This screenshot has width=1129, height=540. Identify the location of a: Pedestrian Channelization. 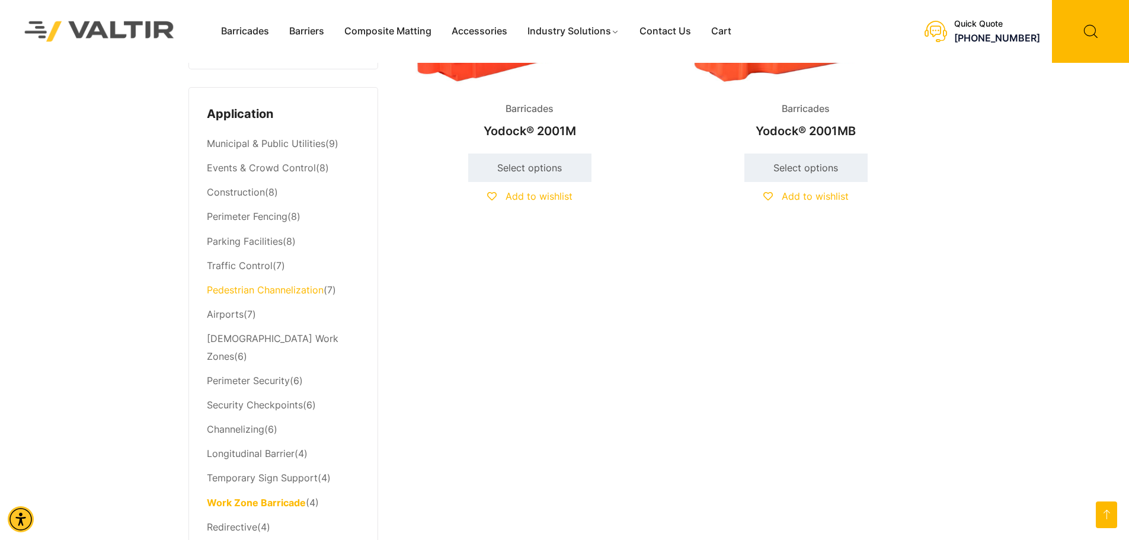
(265, 290).